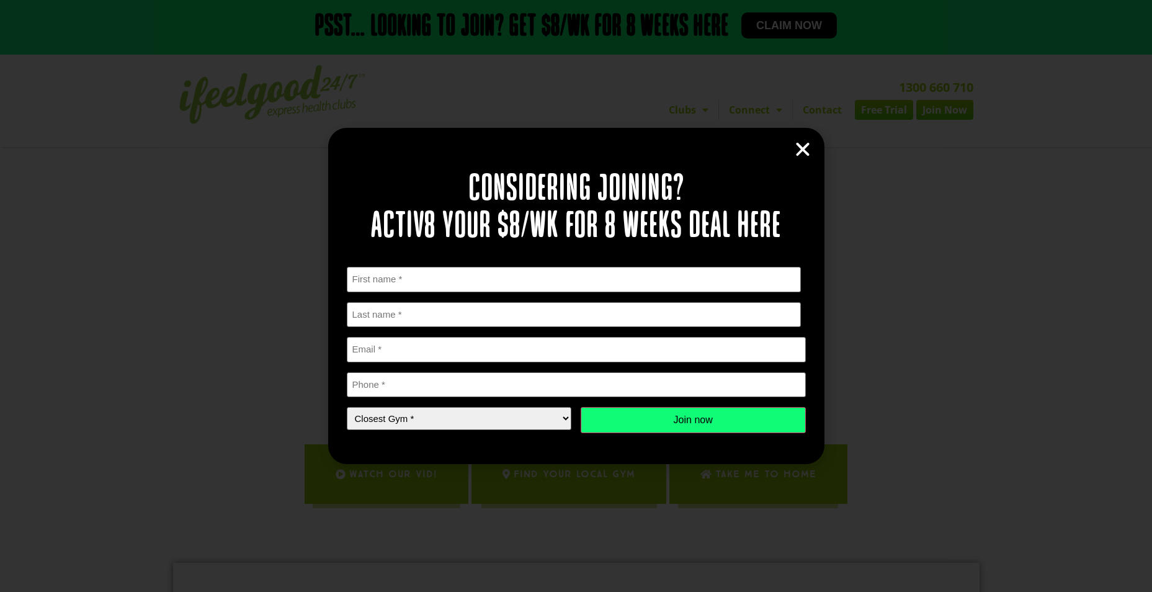 This screenshot has width=1152, height=592. What do you see at coordinates (693, 420) in the screenshot?
I see `input: Join now` at bounding box center [693, 420].